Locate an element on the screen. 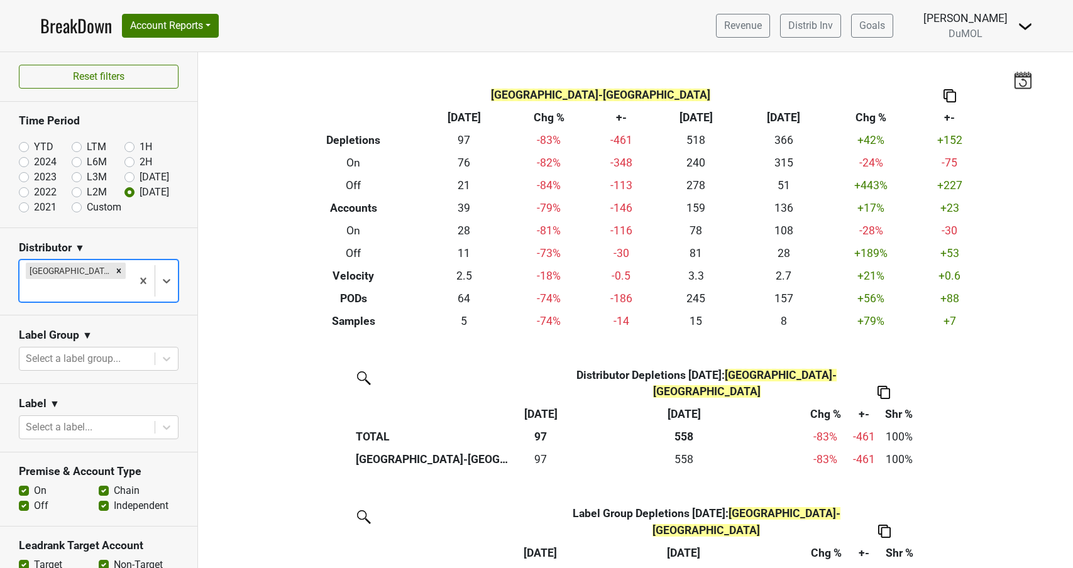 The image size is (1073, 568). h3: Label Group is located at coordinates (49, 335).